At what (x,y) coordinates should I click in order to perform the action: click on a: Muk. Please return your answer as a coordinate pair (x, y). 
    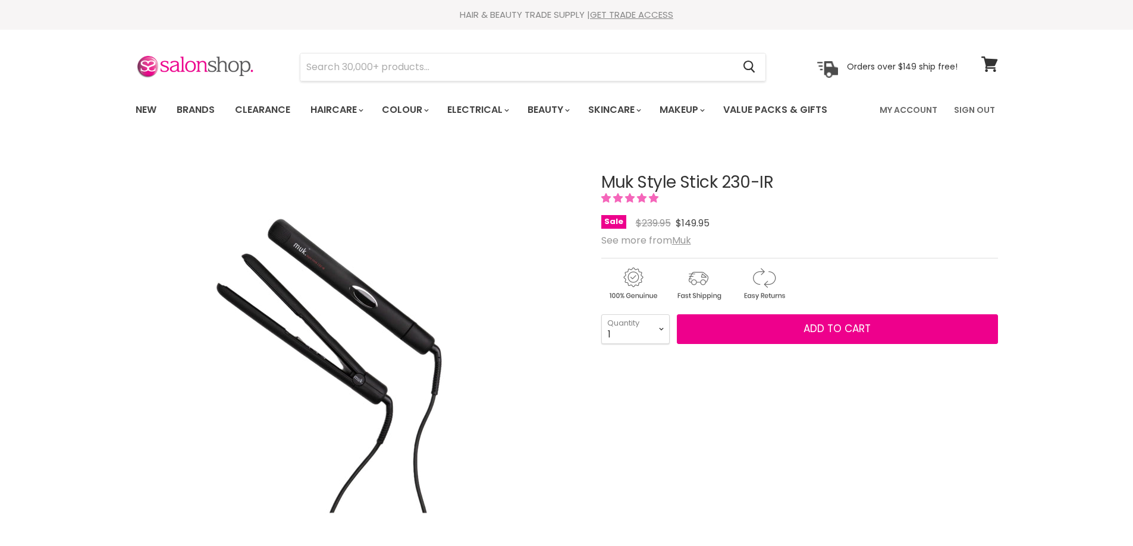
    Looking at the image, I should click on (681, 240).